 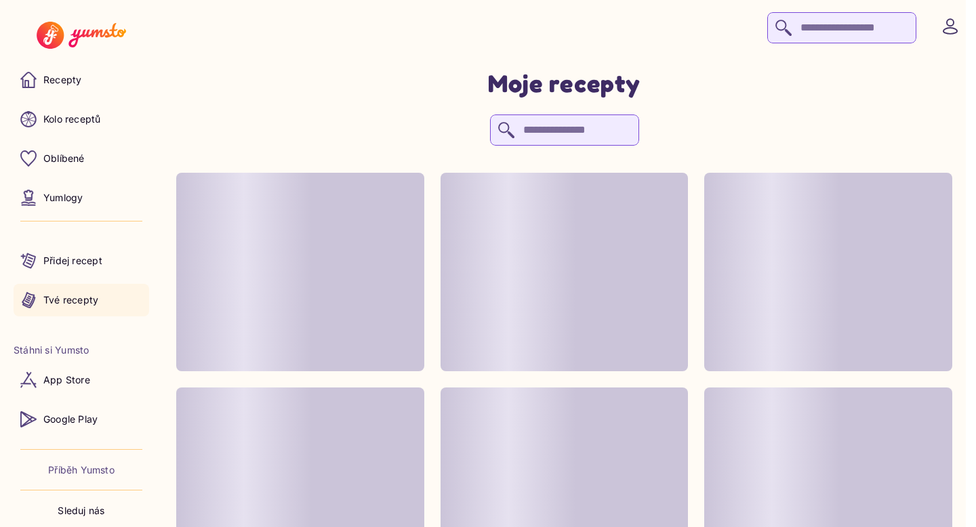 I want to click on p: Oblíbené, so click(x=64, y=159).